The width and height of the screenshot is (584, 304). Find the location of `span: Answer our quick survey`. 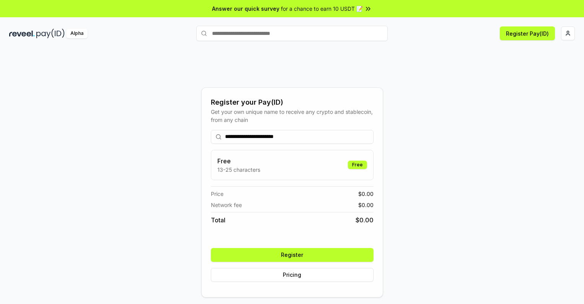

span: Answer our quick survey is located at coordinates (246, 8).